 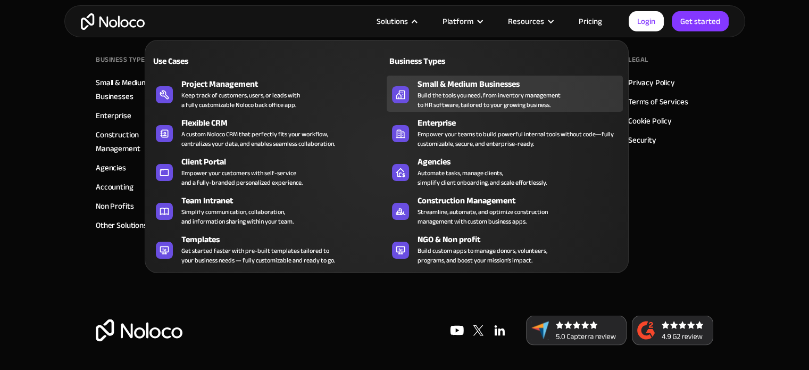 What do you see at coordinates (505, 132) in the screenshot?
I see `a: EnterpriseEmpower your teams to build powerful internal tools without code—fully customizable, se...` at bounding box center [505, 132].